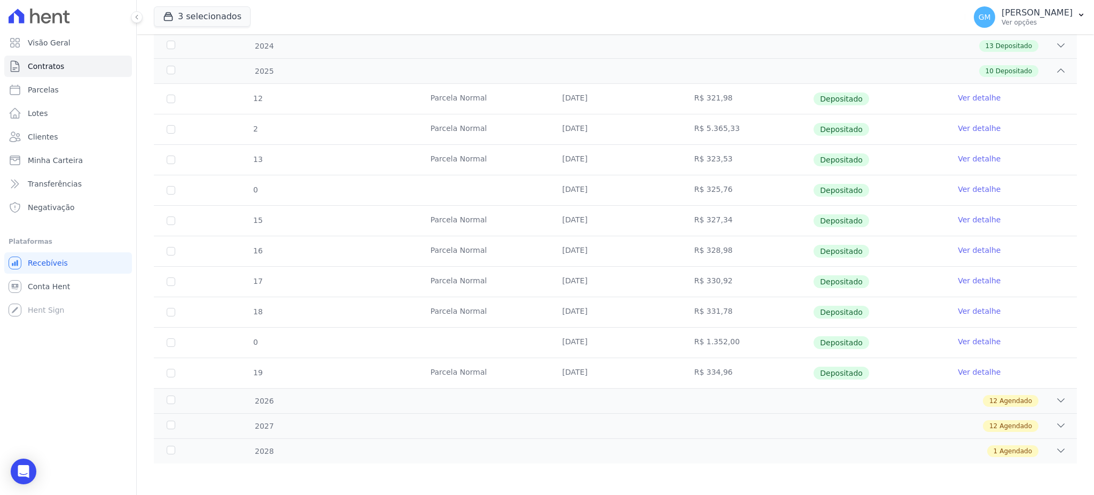 Image resolution: width=1094 pixels, height=495 pixels. Describe the element at coordinates (43, 137) in the screenshot. I see `span: Clientes` at that location.